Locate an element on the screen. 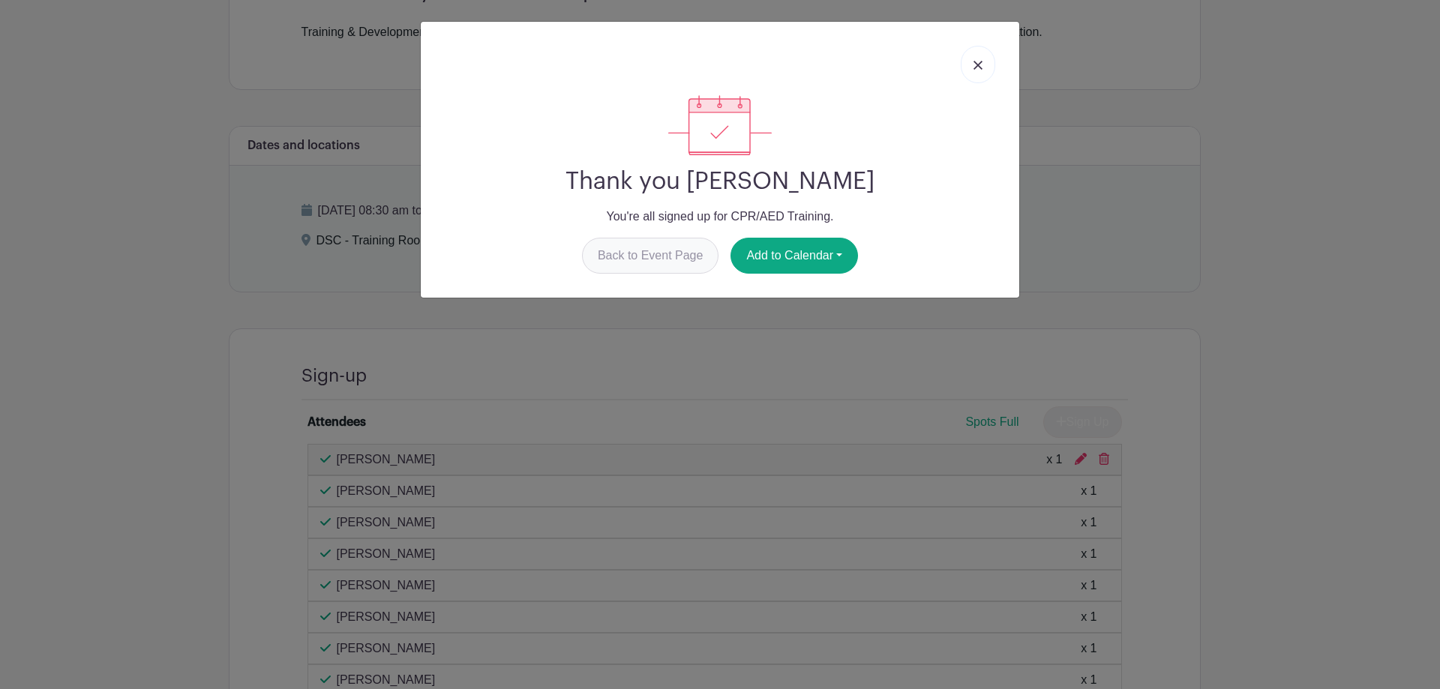 The height and width of the screenshot is (689, 1440). button: Add to Calendar is located at coordinates (794, 256).